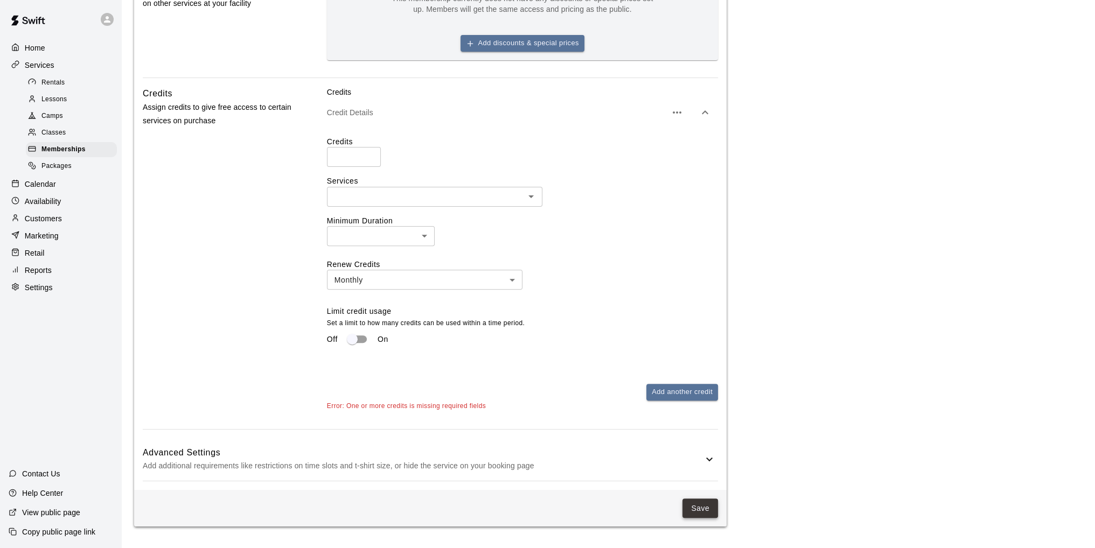 Image resolution: width=1095 pixels, height=548 pixels. I want to click on a: Camps, so click(73, 116).